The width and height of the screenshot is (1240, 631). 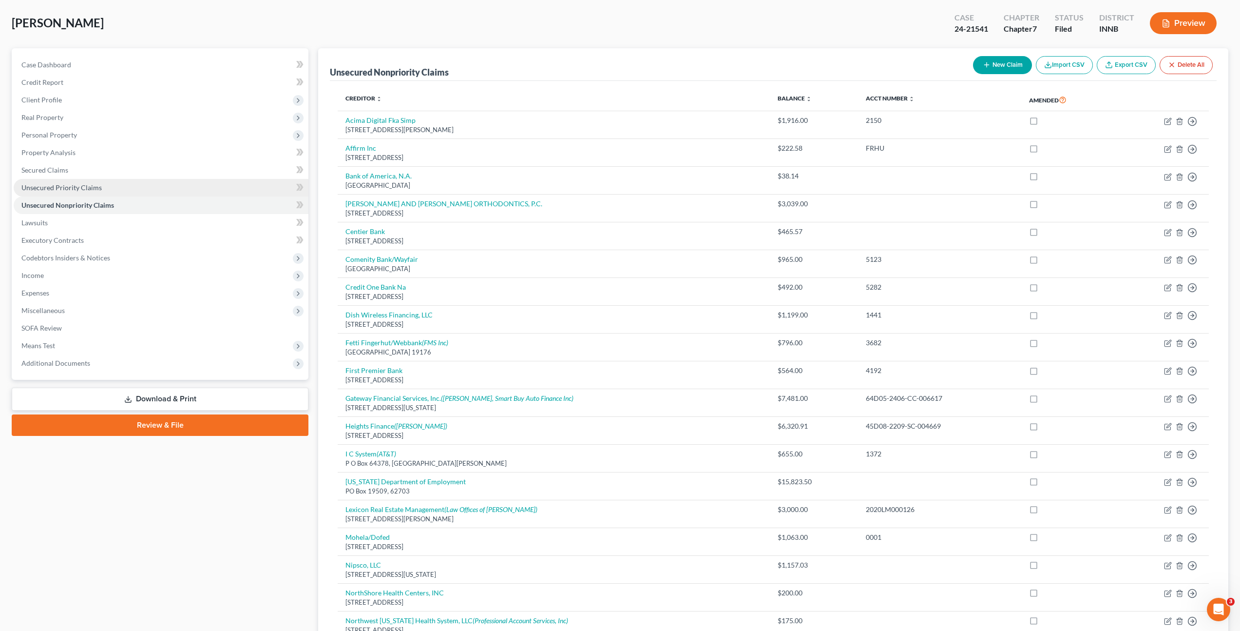 What do you see at coordinates (382, 259) in the screenshot?
I see `a: Comenity Bank/Wayfair` at bounding box center [382, 259].